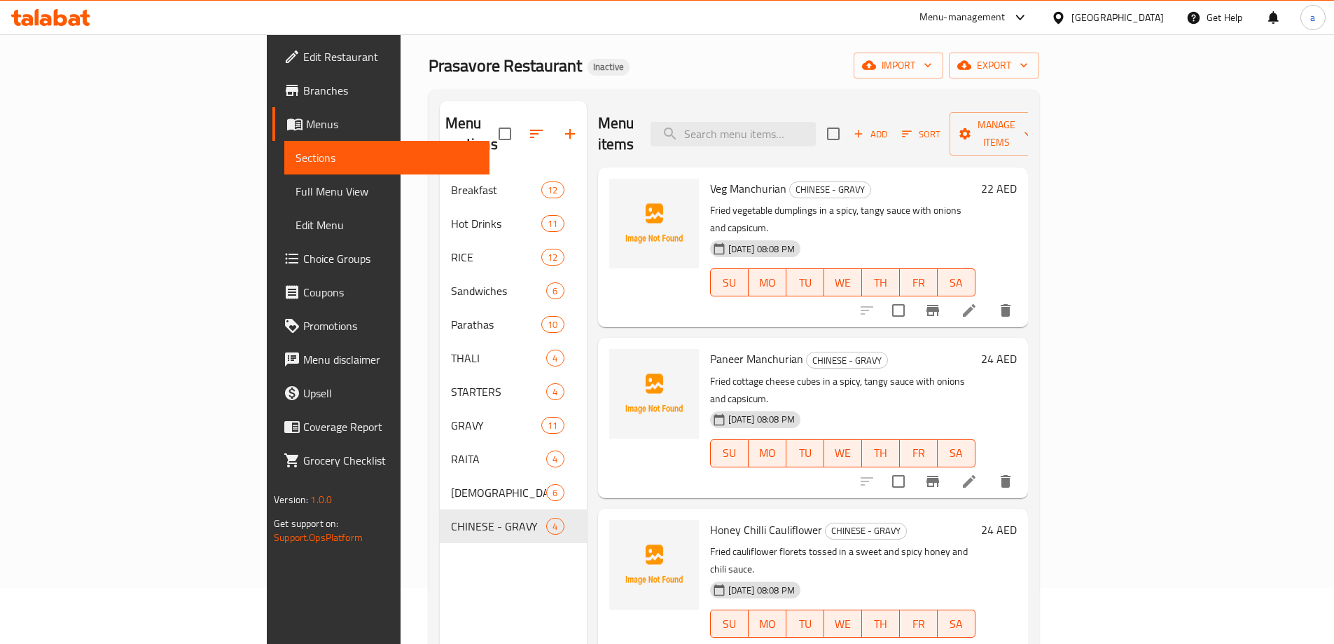 The width and height of the screenshot is (1334, 644). I want to click on span: 1.0.0, so click(321, 499).